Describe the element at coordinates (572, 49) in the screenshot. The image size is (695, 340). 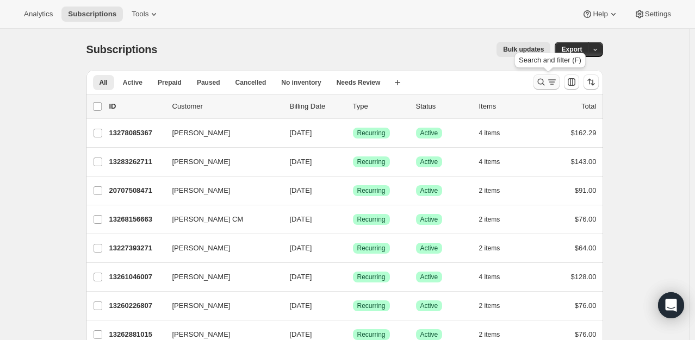
I see `button: Export` at that location.